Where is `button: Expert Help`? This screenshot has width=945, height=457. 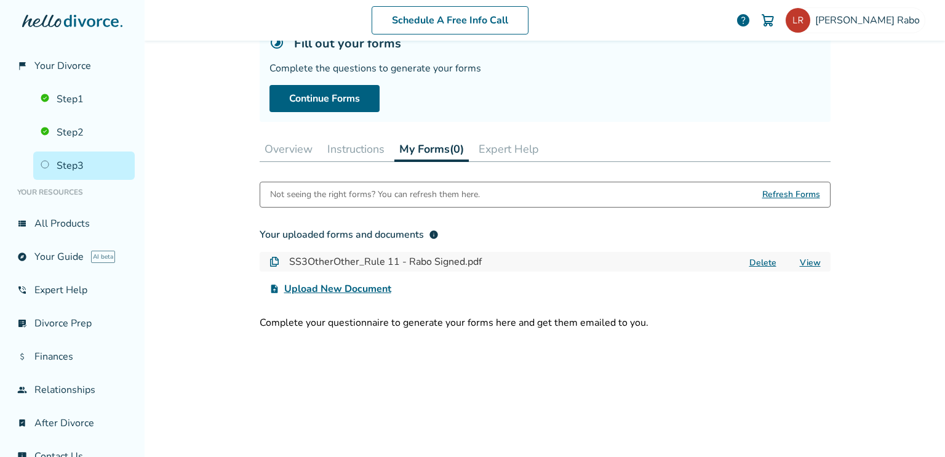
button: Expert Help is located at coordinates (509, 149).